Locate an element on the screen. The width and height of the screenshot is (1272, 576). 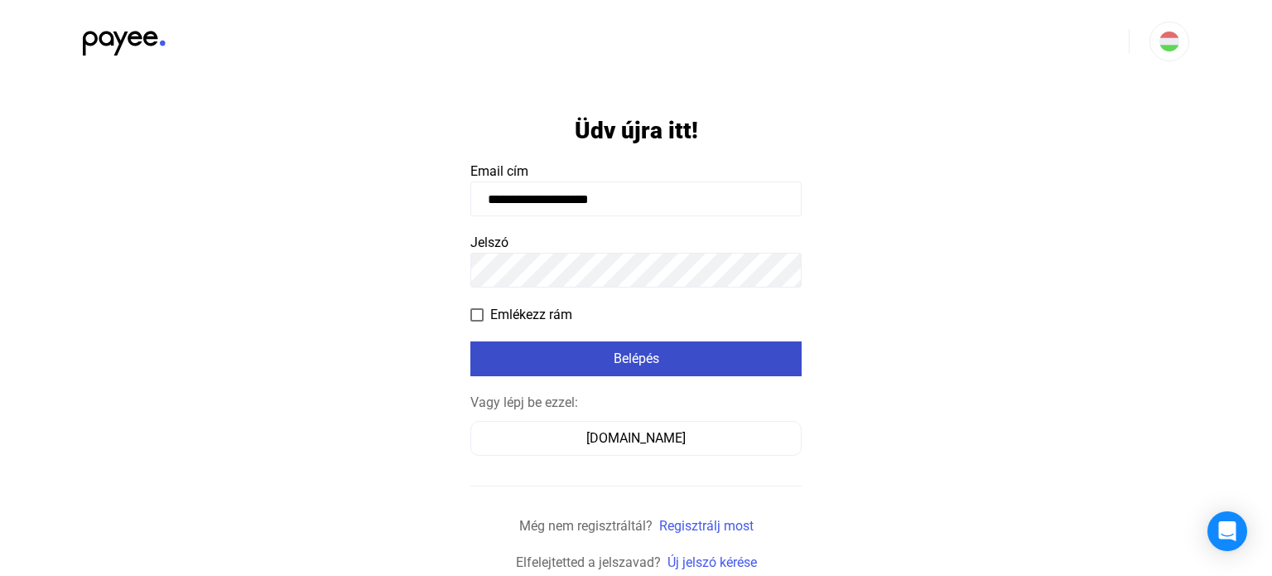
button: Belépés is located at coordinates (636, 359).